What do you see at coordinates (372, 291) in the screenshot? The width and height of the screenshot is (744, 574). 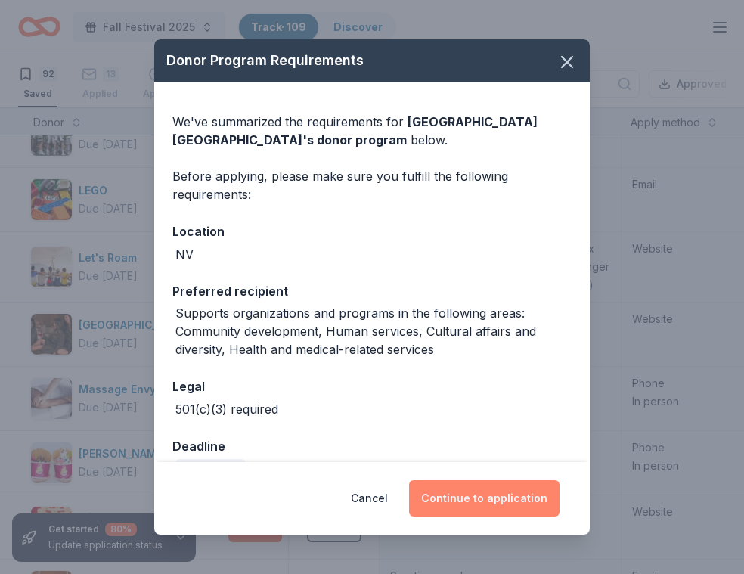 I see `div: Preferred recipient` at bounding box center [372, 291].